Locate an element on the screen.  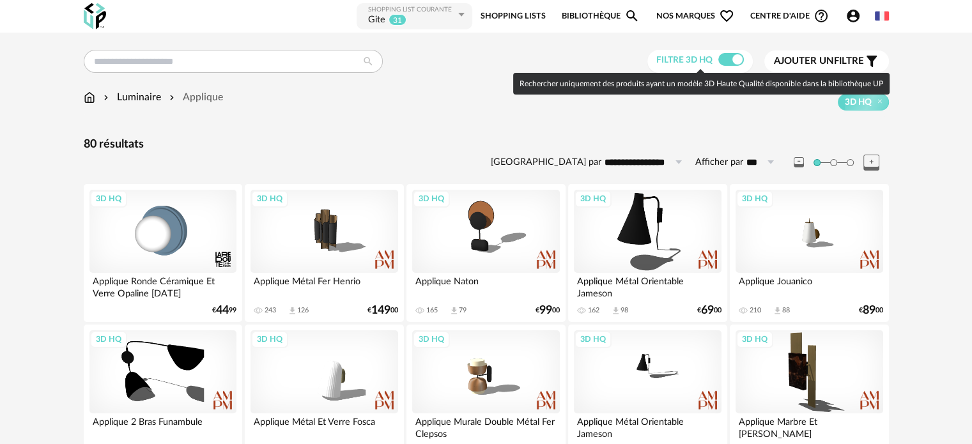
span: filtre is located at coordinates (819, 61).